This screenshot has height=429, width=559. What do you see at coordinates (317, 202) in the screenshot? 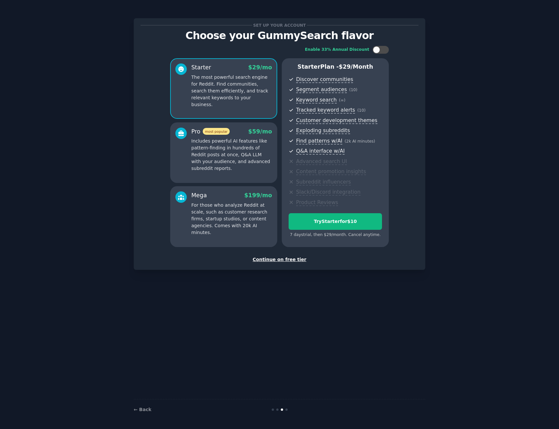
I see `span: Product Reviews` at bounding box center [317, 202].